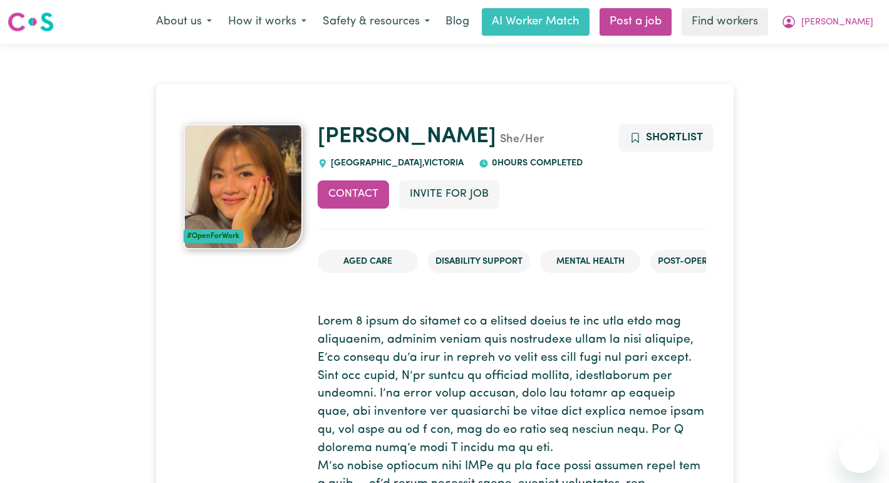 The image size is (889, 483). What do you see at coordinates (243, 187) in the screenshot?
I see `img: Phung` at bounding box center [243, 187].